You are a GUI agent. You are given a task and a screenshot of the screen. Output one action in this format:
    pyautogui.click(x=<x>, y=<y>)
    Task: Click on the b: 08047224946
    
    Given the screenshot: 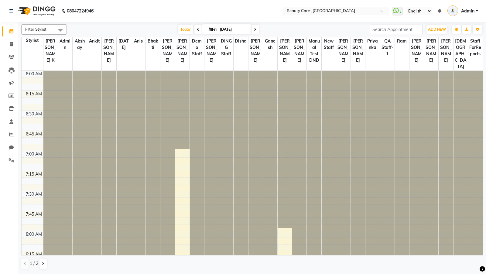 What is the action you would take?
    pyautogui.click(x=80, y=11)
    